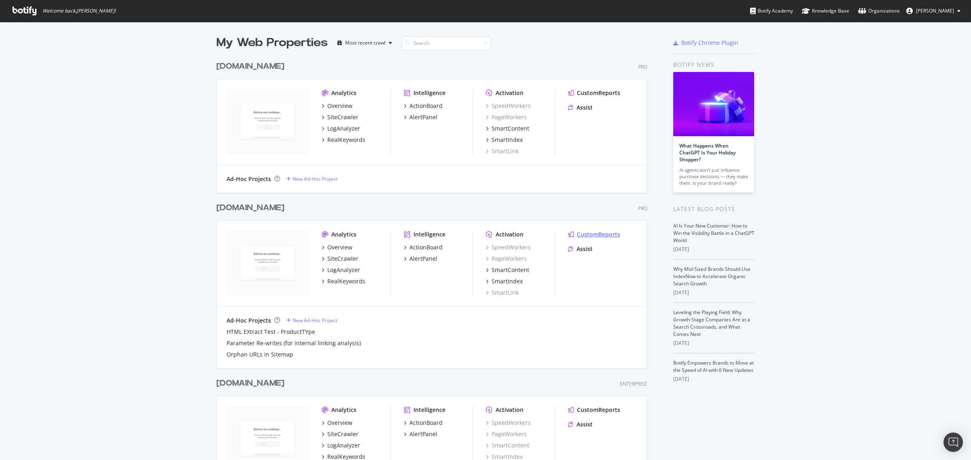 This screenshot has height=460, width=971. Describe the element at coordinates (271, 332) in the screenshot. I see `div: HTML EXtract Test - ProductTYpe` at that location.